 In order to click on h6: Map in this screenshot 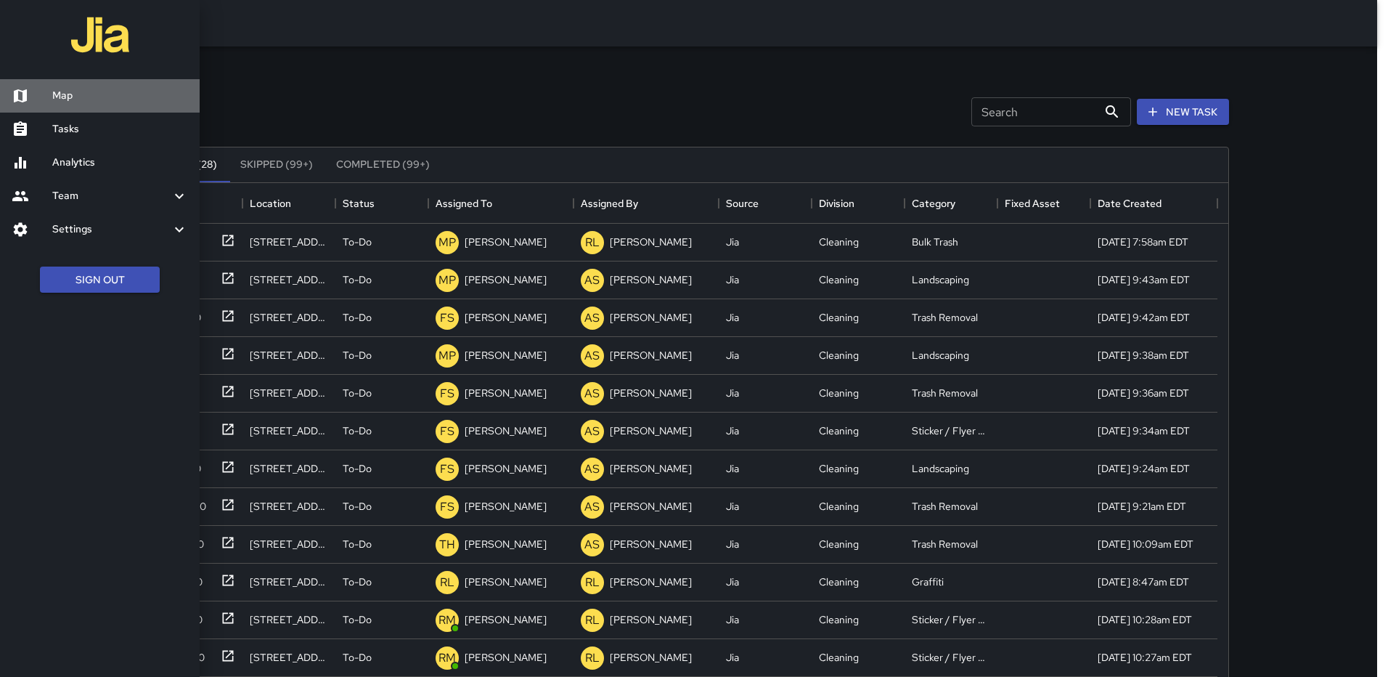, I will do `click(120, 96)`.